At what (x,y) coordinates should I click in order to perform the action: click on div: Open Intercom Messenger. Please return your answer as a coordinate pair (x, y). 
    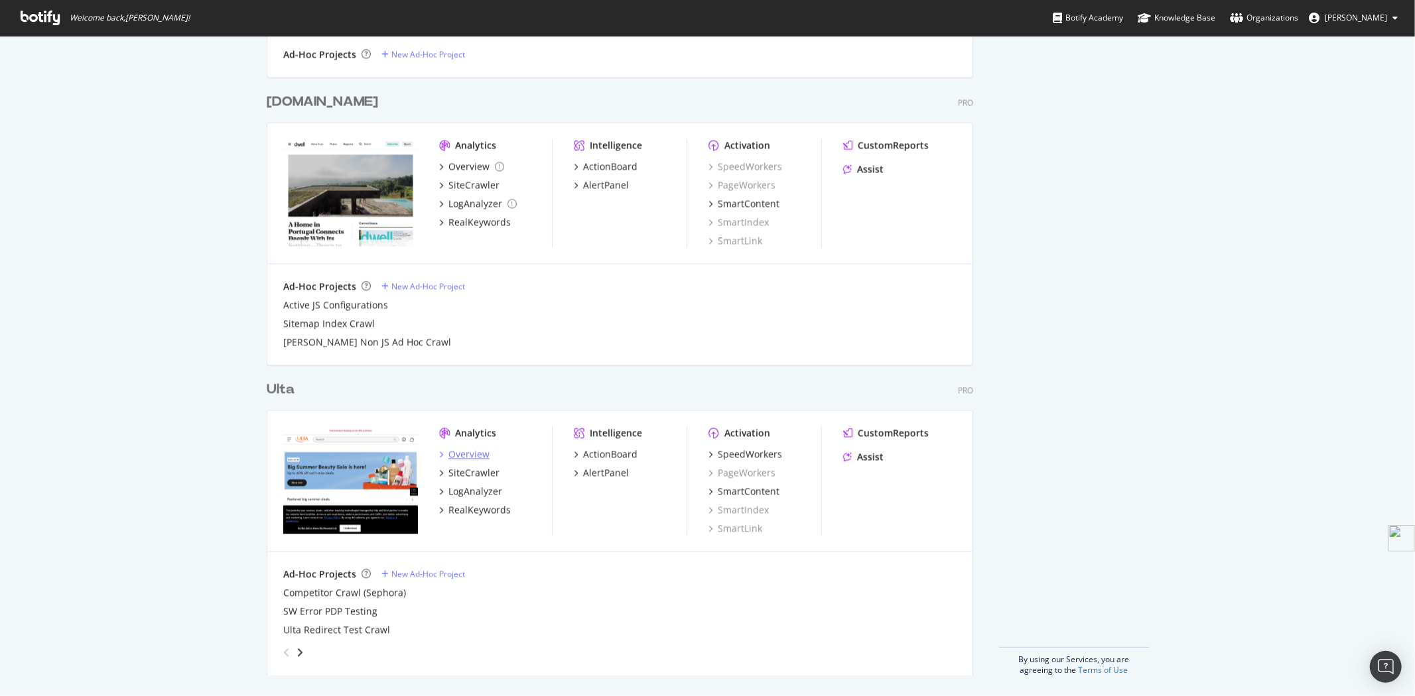
    Looking at the image, I should click on (1385, 667).